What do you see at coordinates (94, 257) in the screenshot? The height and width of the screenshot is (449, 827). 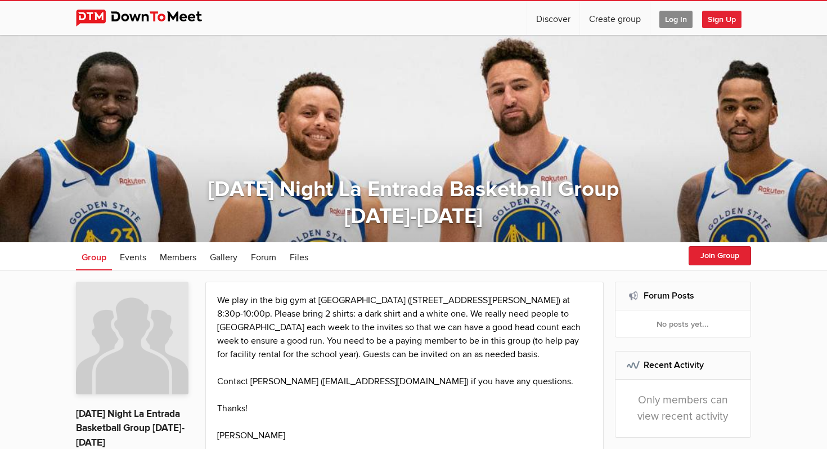 I see `span: Group` at bounding box center [94, 257].